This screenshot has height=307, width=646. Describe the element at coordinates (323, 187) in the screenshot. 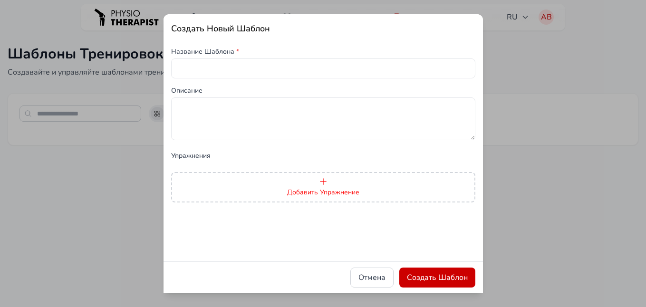

I see `button: Добавить Упражнение` at that location.